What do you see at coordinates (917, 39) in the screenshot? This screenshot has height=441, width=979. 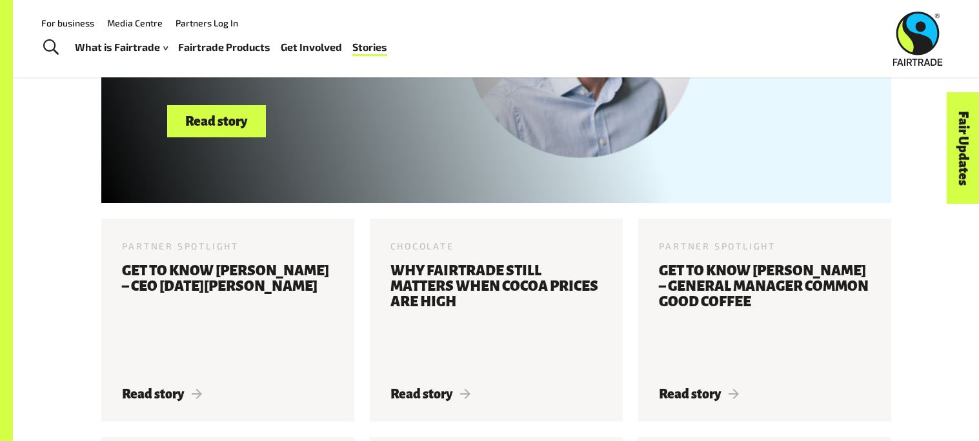 I see `img: Fairtrade Australia New Zealand logo` at bounding box center [917, 39].